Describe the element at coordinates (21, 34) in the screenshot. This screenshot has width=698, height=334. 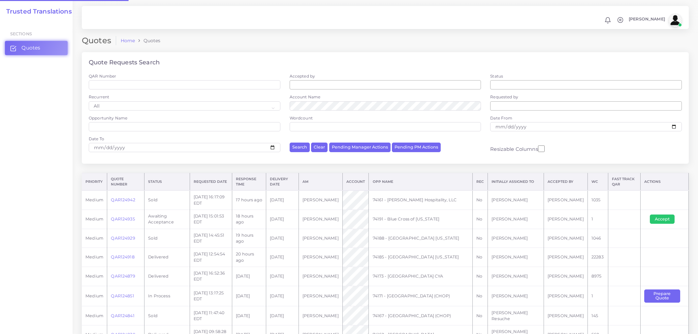
I see `span: Sections` at that location.